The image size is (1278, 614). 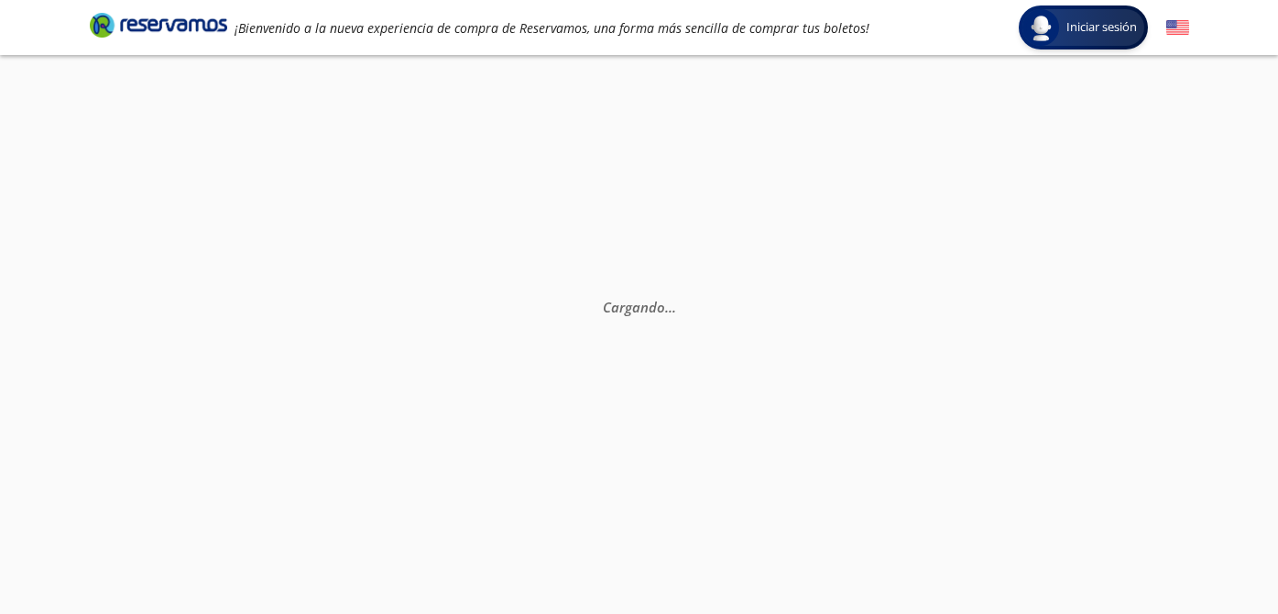 I want to click on span: Iniciar sesión, so click(x=1102, y=27).